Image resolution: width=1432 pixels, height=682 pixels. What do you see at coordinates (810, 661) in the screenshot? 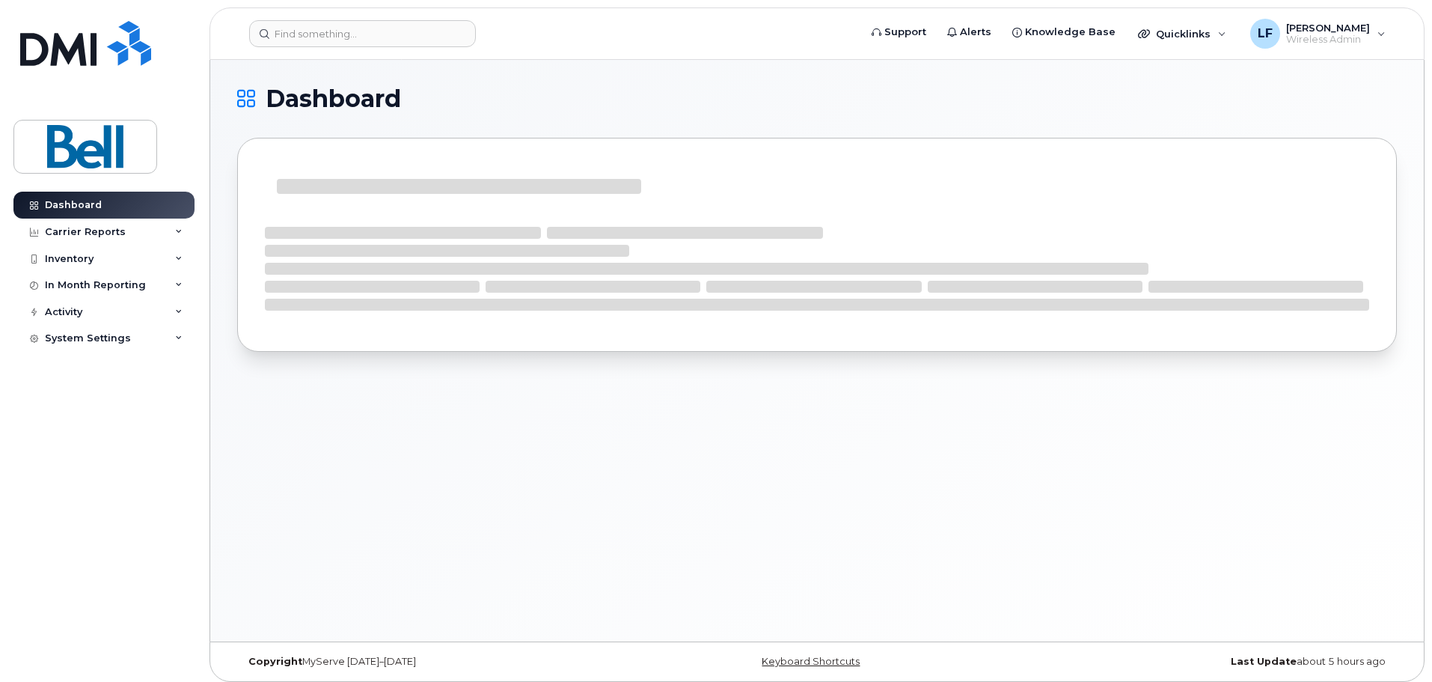
I see `a: Keyboard Shortcuts` at bounding box center [810, 661].